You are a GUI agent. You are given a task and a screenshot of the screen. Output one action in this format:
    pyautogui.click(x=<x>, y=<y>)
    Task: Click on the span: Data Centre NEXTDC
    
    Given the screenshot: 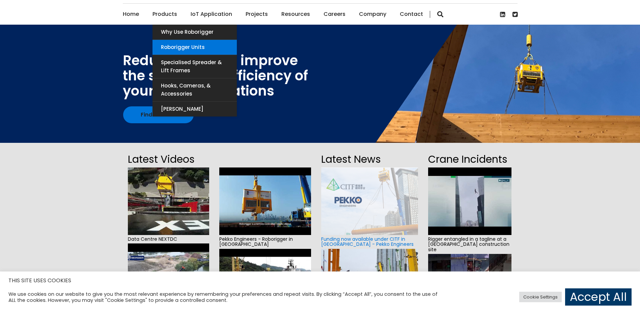 What is the action you would take?
    pyautogui.click(x=168, y=239)
    